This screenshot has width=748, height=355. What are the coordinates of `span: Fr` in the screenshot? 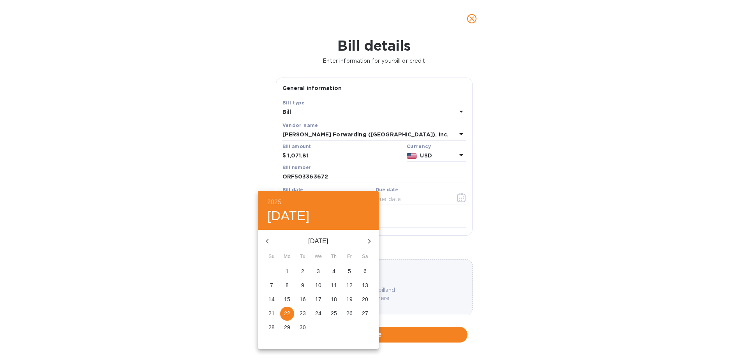 It's located at (350, 257).